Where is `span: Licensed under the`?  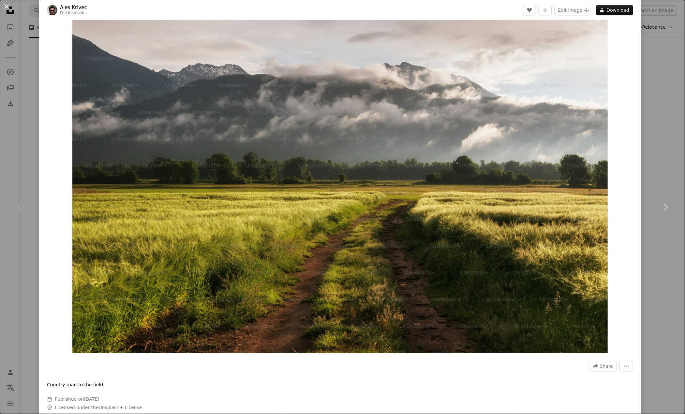
span: Licensed under the is located at coordinates (98, 408).